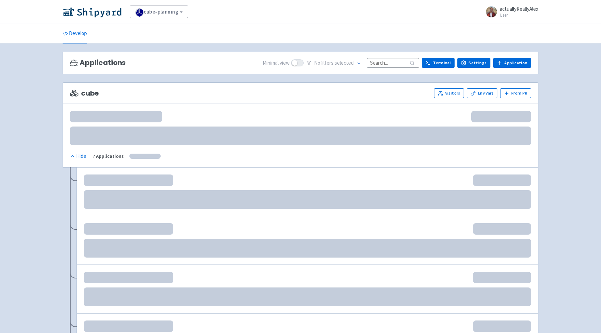  I want to click on a: actuallyReallyAlex User, so click(510, 12).